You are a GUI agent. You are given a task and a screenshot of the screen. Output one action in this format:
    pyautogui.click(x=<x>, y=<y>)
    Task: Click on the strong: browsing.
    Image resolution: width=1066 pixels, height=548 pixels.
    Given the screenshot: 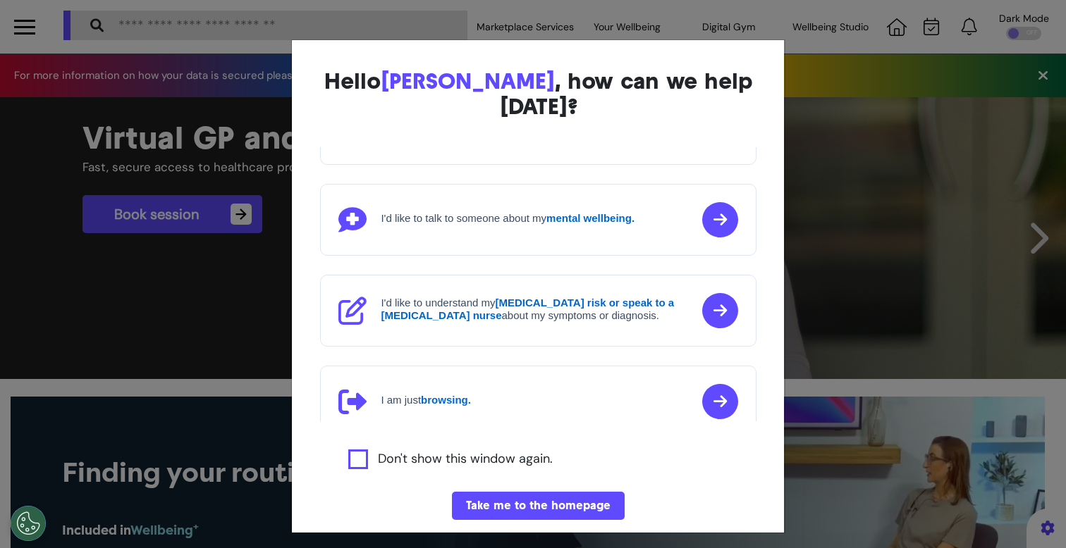 What is the action you would take?
    pyautogui.click(x=445, y=400)
    